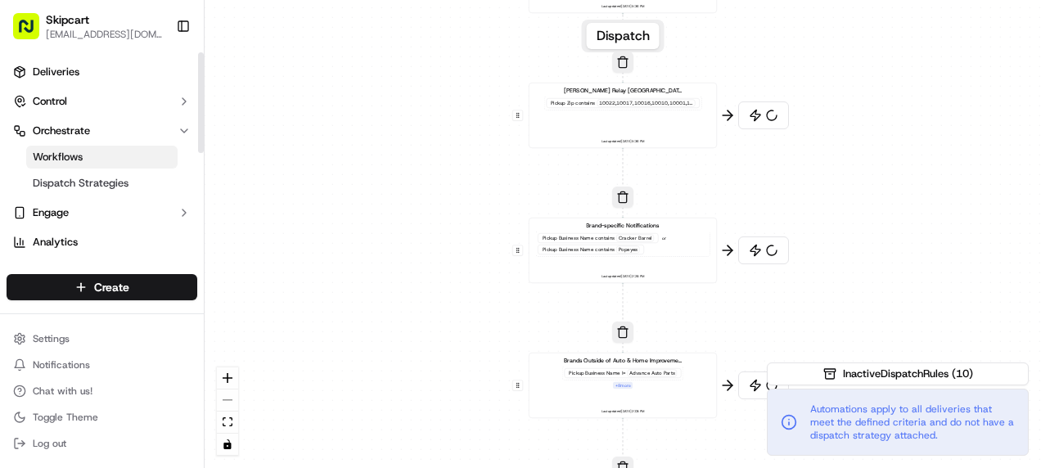 The height and width of the screenshot is (468, 1041). What do you see at coordinates (228, 378) in the screenshot?
I see `button: zoom in` at bounding box center [228, 378].